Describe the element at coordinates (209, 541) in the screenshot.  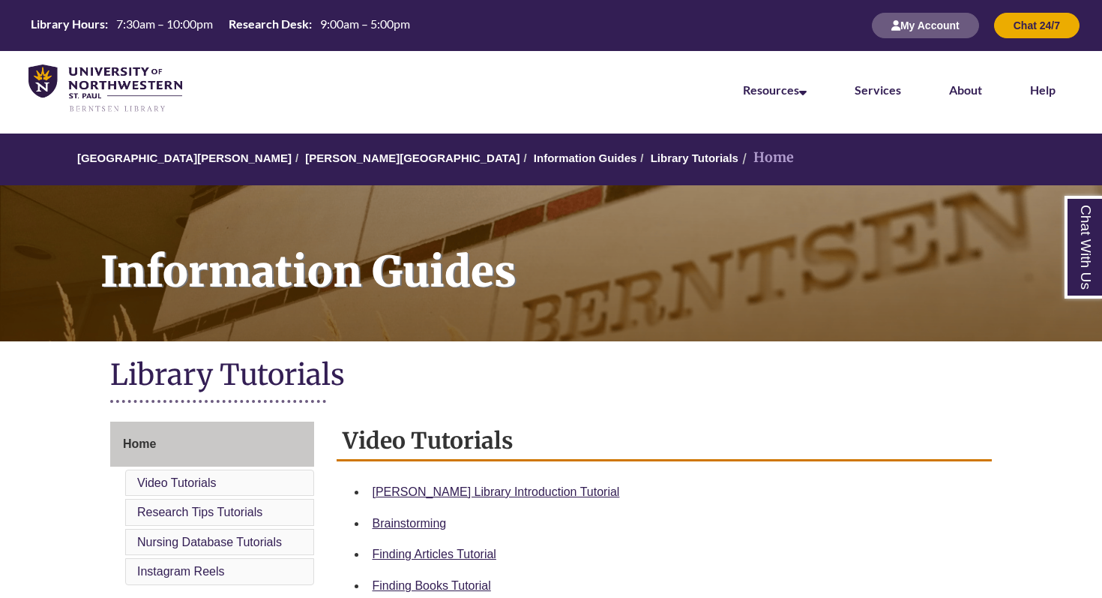
I see `a: Nursing Database Tutorials` at that location.